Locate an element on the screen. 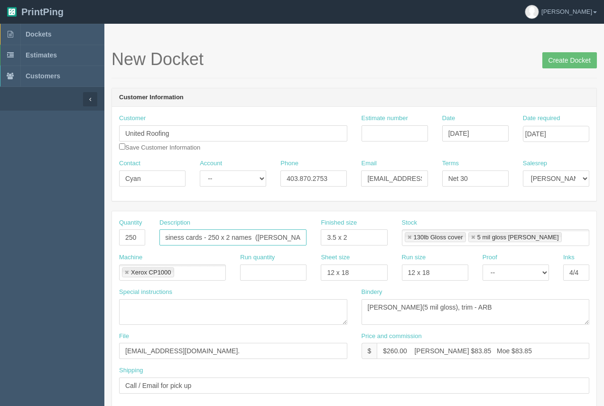 Image resolution: width=604 pixels, height=406 pixels. label: Stock is located at coordinates (409, 223).